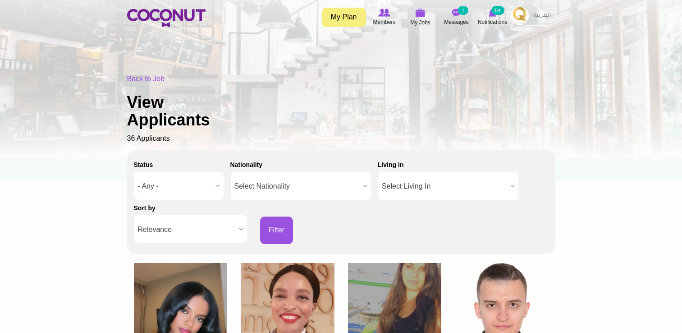 The width and height of the screenshot is (682, 333). I want to click on a: العربية, so click(542, 16).